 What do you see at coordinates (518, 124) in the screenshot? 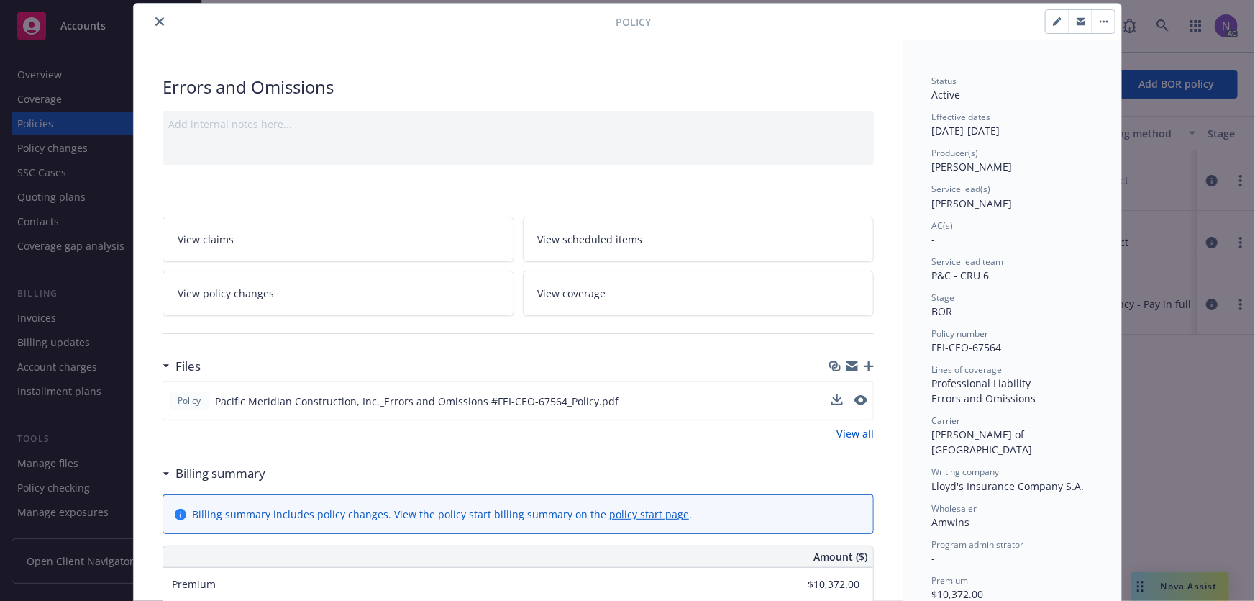
I see `div: Add internal notes here...` at bounding box center [518, 124].